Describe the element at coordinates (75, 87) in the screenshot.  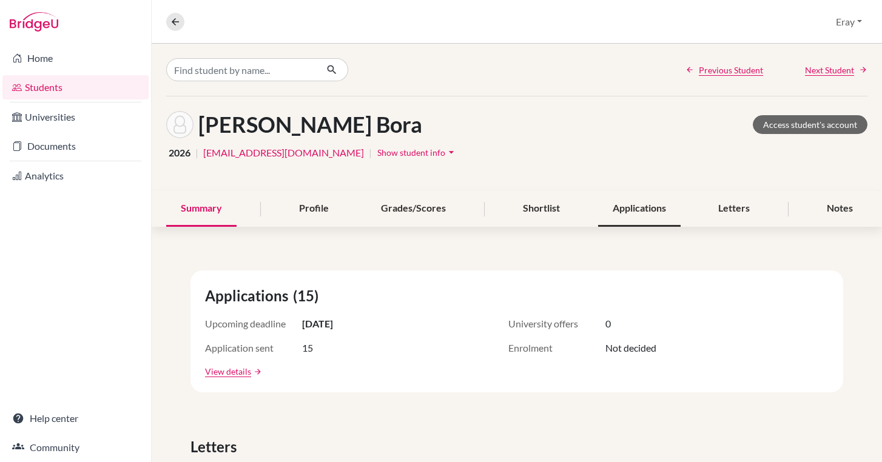
I see `a: Students` at that location.